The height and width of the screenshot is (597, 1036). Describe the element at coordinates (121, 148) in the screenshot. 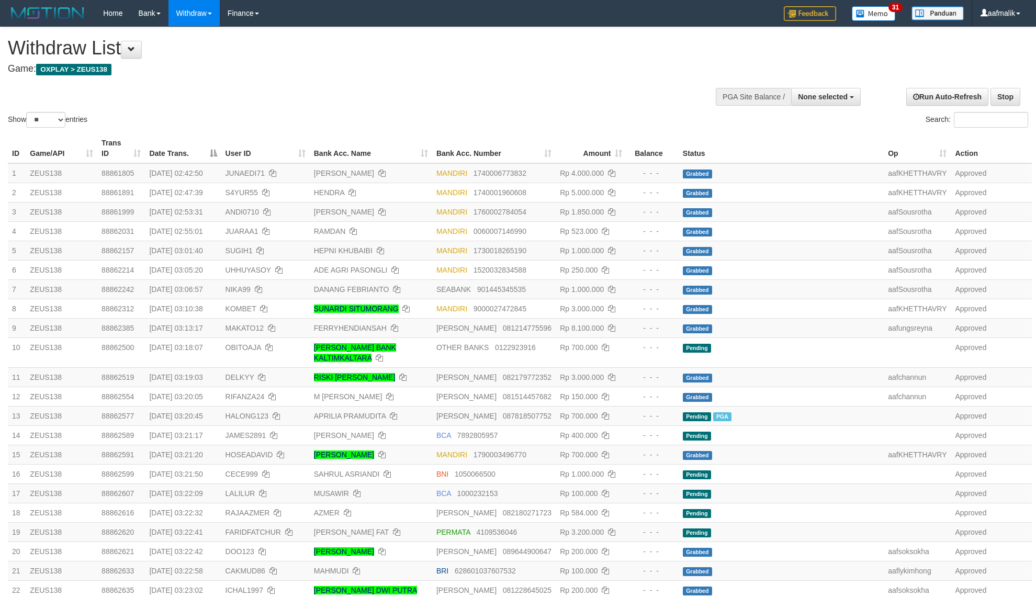

I see `th: Trans ID: activate to sort column ascending` at that location.